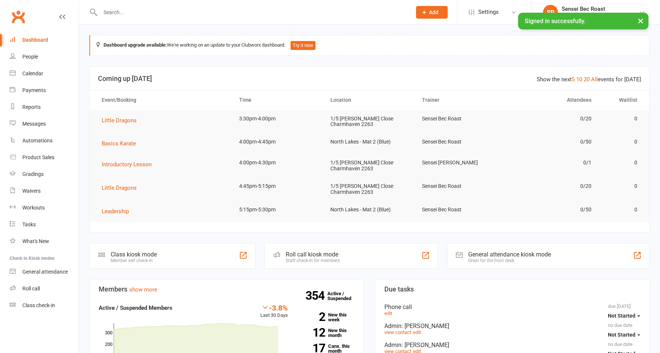  What do you see at coordinates (303, 45) in the screenshot?
I see `button: Try it now` at bounding box center [303, 45].